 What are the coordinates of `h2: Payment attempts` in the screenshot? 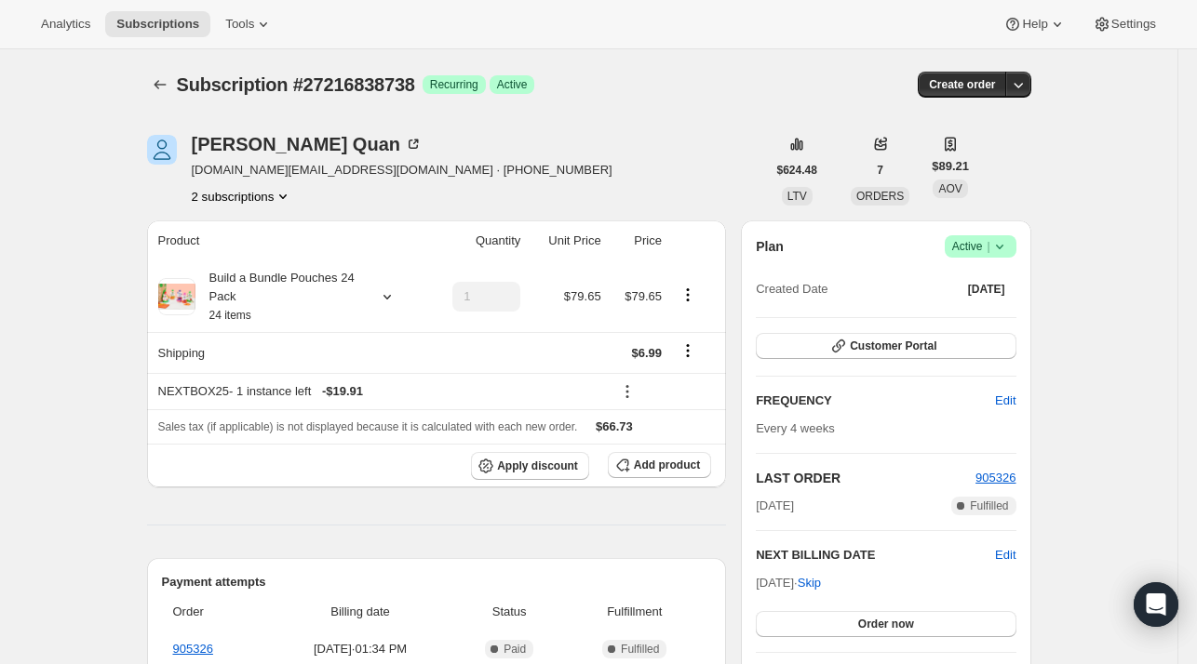 It's located at (436, 583).